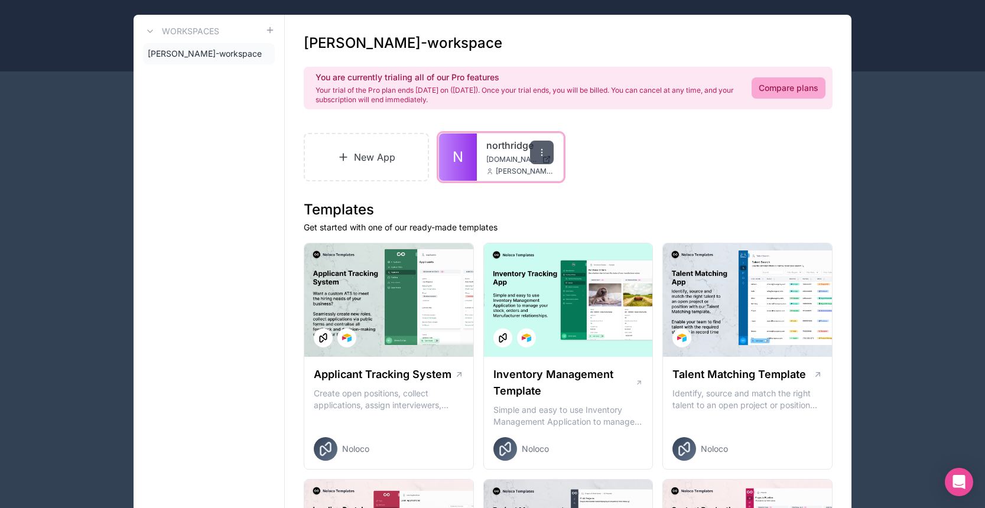  What do you see at coordinates (458, 157) in the screenshot?
I see `span: N` at bounding box center [458, 157].